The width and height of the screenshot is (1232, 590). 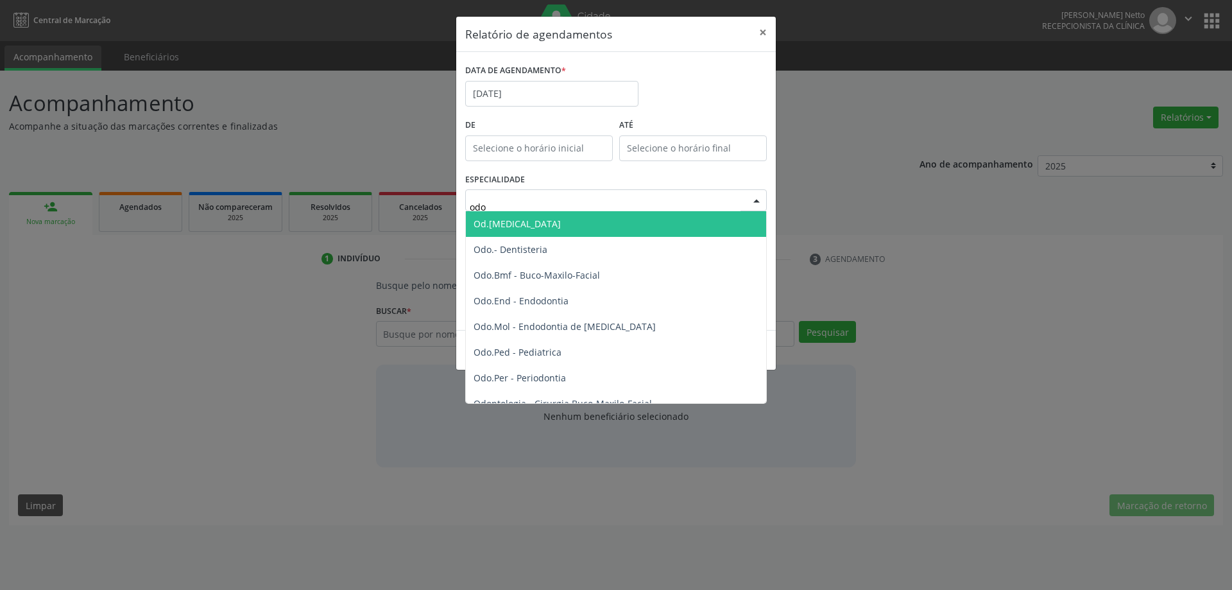 What do you see at coordinates (521, 300) in the screenshot?
I see `span: Odo.End - Endodontia` at bounding box center [521, 300].